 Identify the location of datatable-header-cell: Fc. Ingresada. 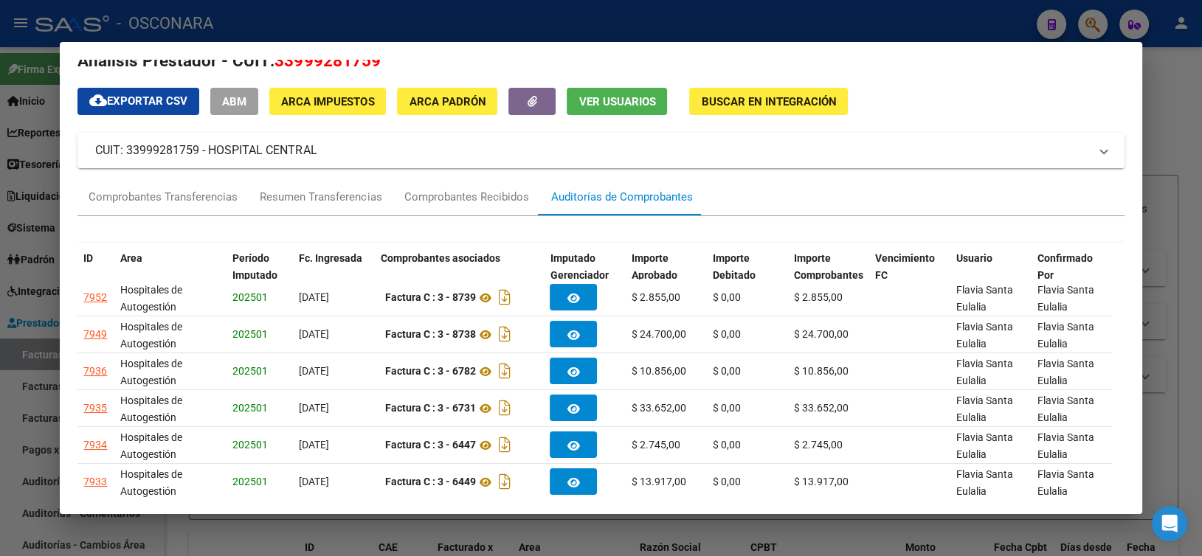
(334, 267).